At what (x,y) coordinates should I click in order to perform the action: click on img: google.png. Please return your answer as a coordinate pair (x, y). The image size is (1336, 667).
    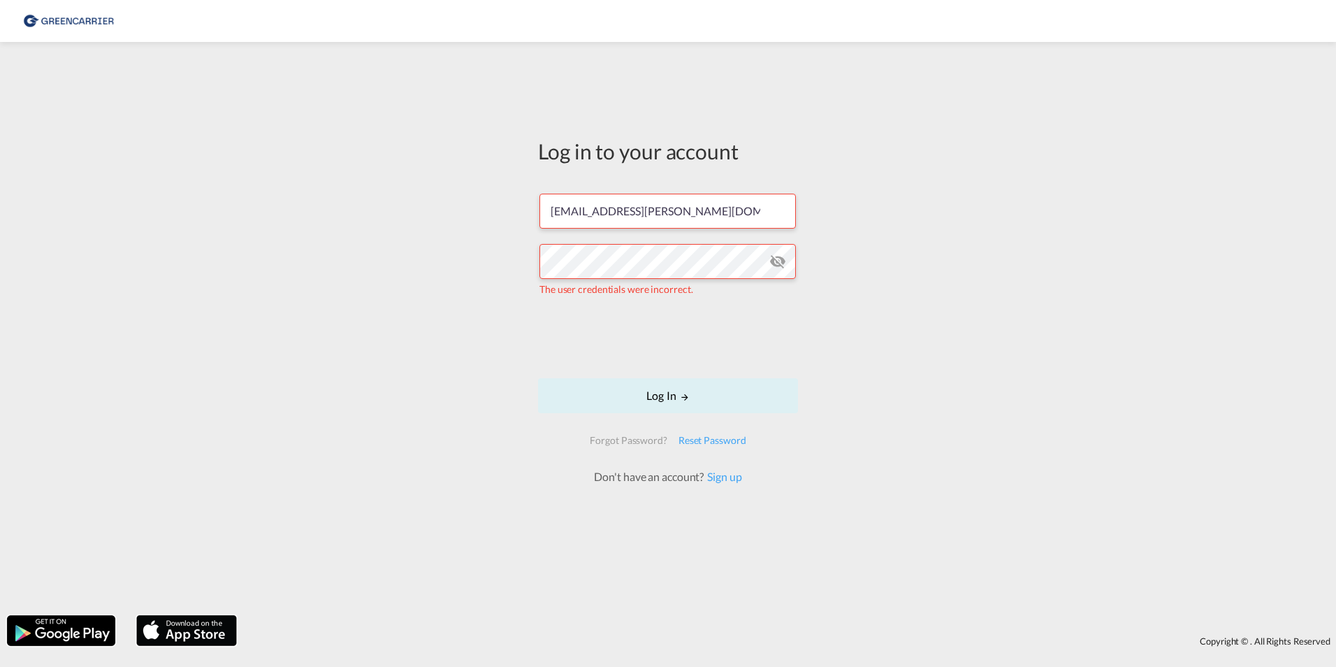
    Looking at the image, I should click on (61, 630).